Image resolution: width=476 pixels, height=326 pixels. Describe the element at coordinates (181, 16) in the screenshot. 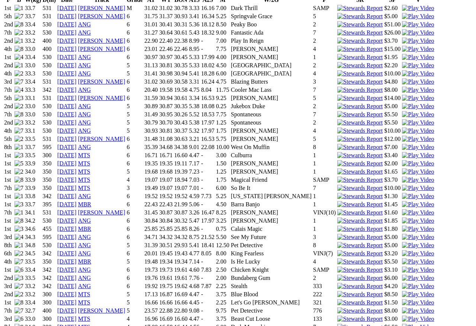

I see `td: 30.93` at that location.